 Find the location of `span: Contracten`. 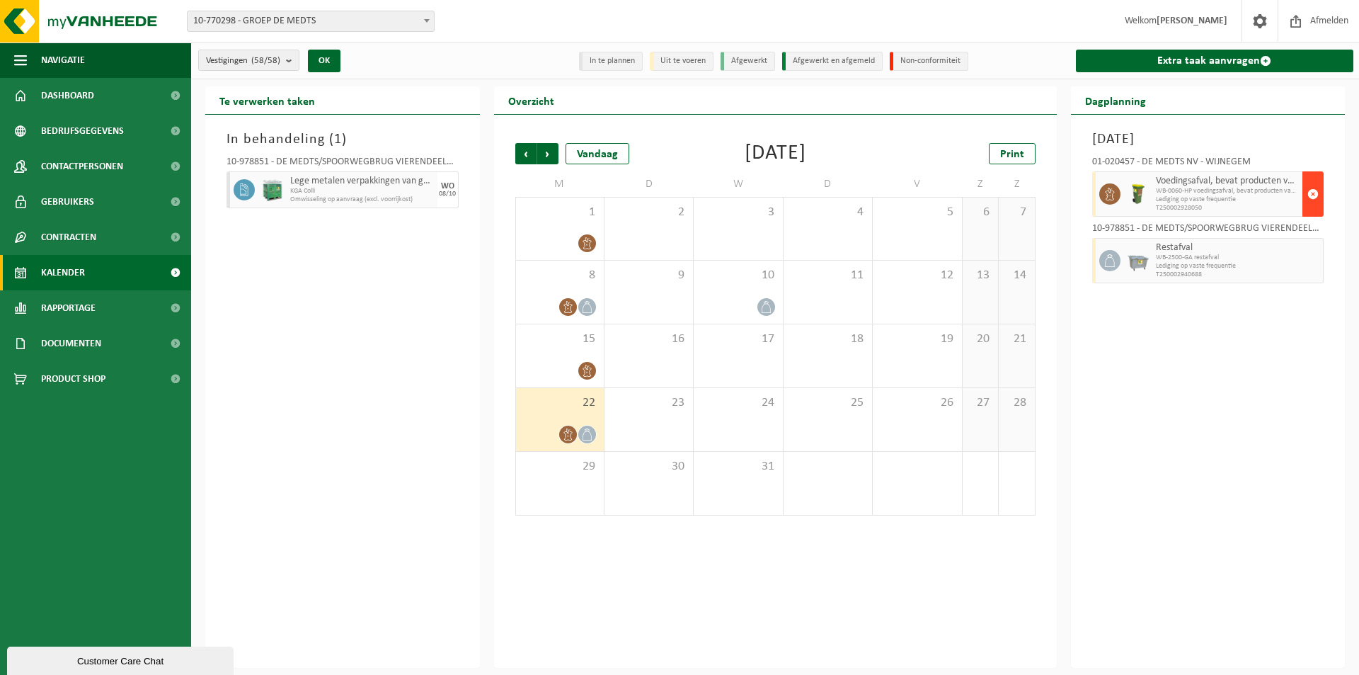

span: Contracten is located at coordinates (69, 237).